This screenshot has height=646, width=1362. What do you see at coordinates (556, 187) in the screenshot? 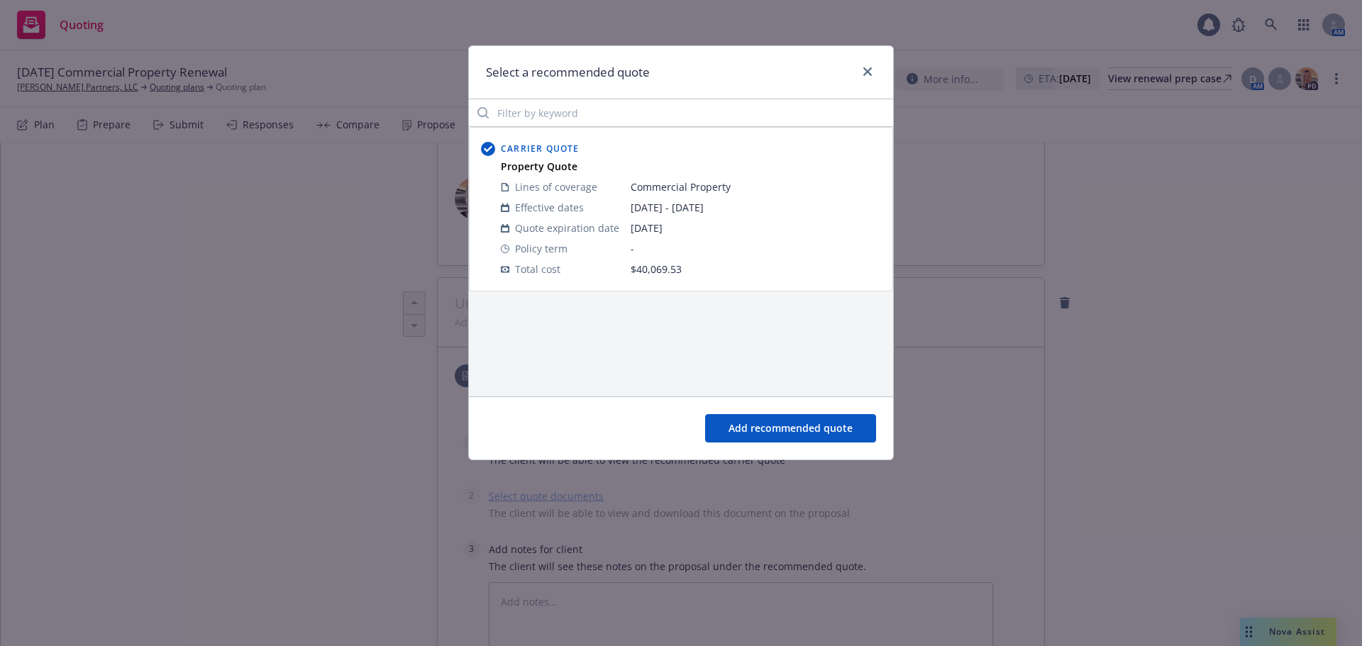
I see `span: Lines of coverage` at bounding box center [556, 187].